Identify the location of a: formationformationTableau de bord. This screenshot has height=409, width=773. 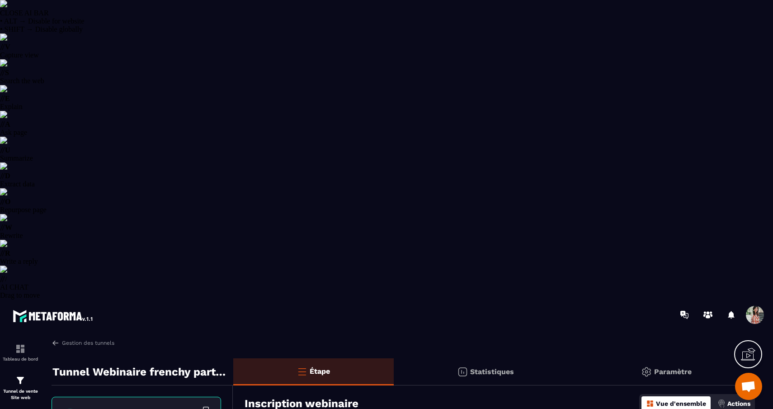
(20, 352).